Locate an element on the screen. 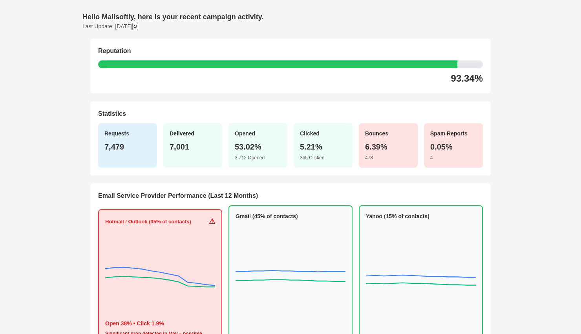 This screenshot has width=581, height=334. span: Yahoo (15% of contacts) is located at coordinates (397, 216).